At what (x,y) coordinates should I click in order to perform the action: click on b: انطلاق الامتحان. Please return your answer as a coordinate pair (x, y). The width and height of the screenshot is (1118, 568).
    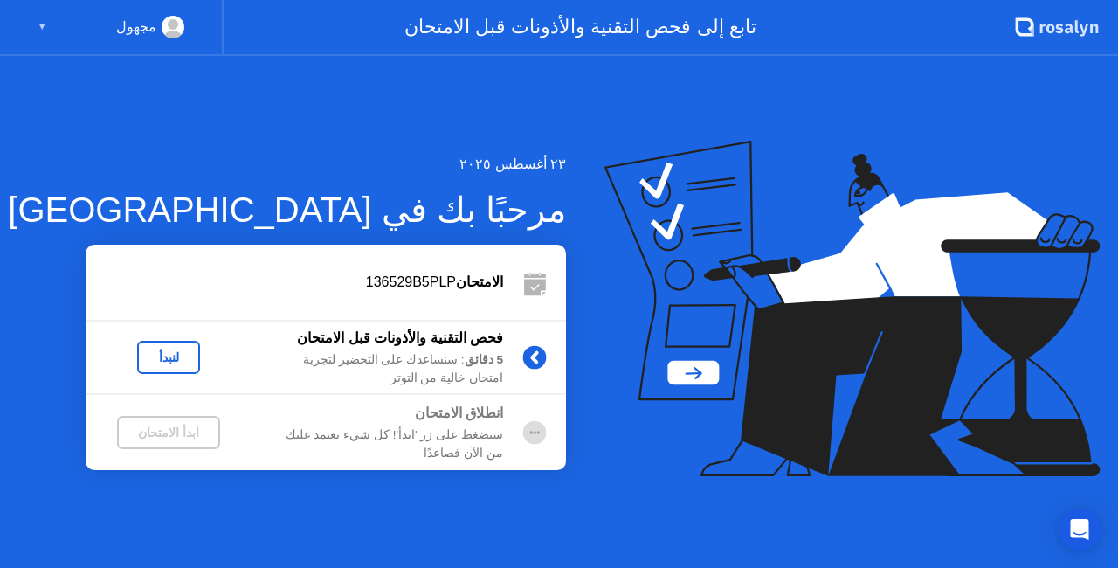
    Looking at the image, I should click on (459, 412).